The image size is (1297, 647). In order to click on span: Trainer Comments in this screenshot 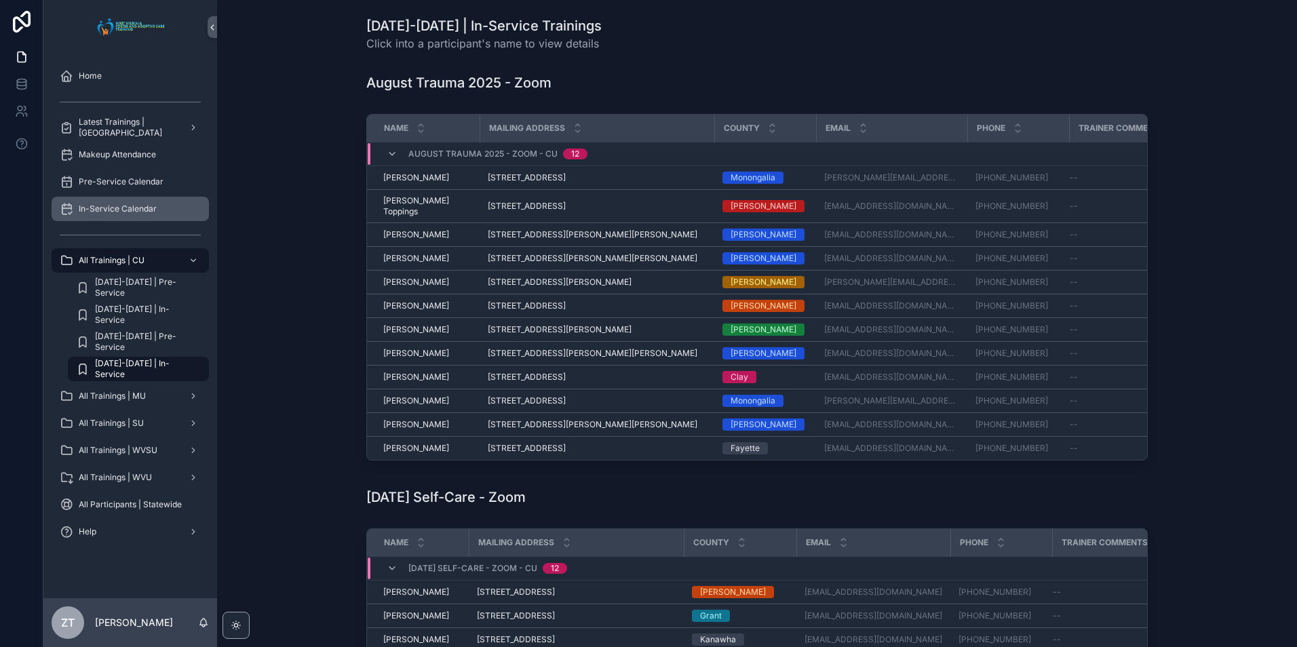, I will do `click(1122, 128)`.